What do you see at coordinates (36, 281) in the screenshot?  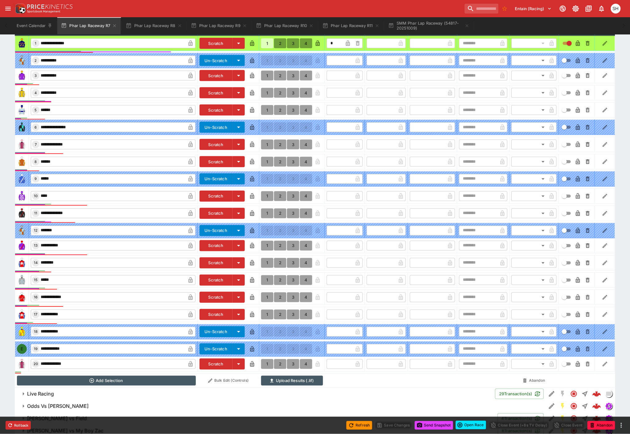 I see `span: 15` at bounding box center [36, 281].